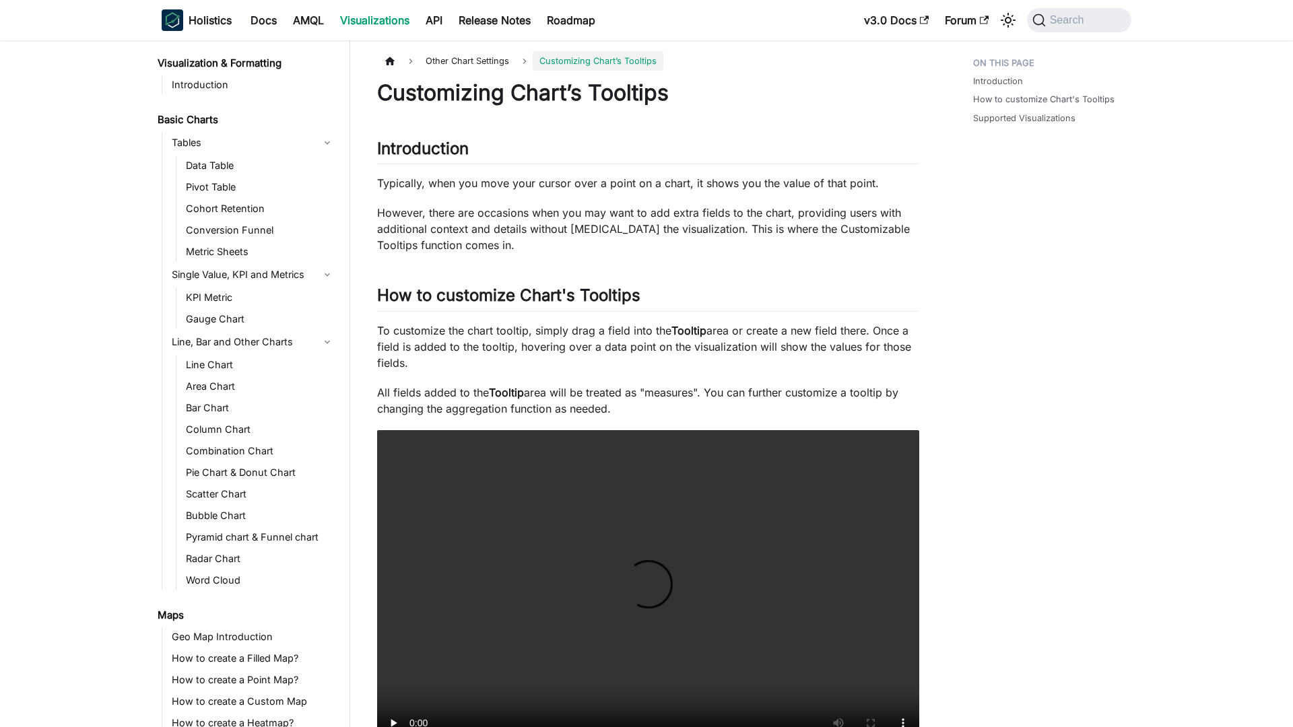 The height and width of the screenshot is (727, 1293). I want to click on p: All fields added to the area will be treated as "measures". You can further customize a tooltip b..., so click(648, 401).